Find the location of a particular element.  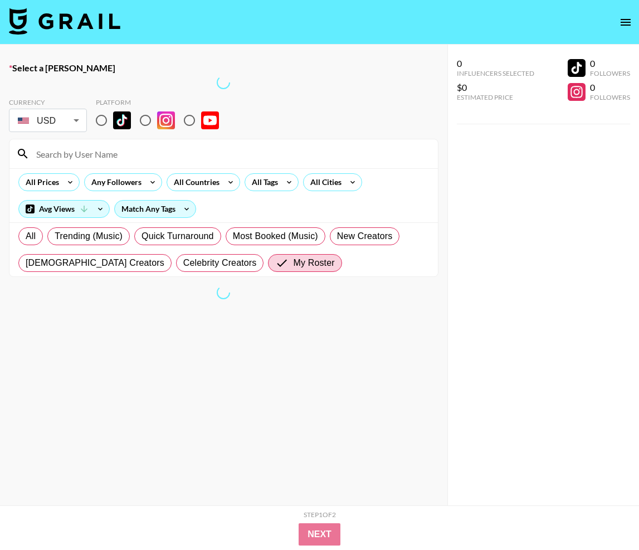

span: All is located at coordinates (31, 236).